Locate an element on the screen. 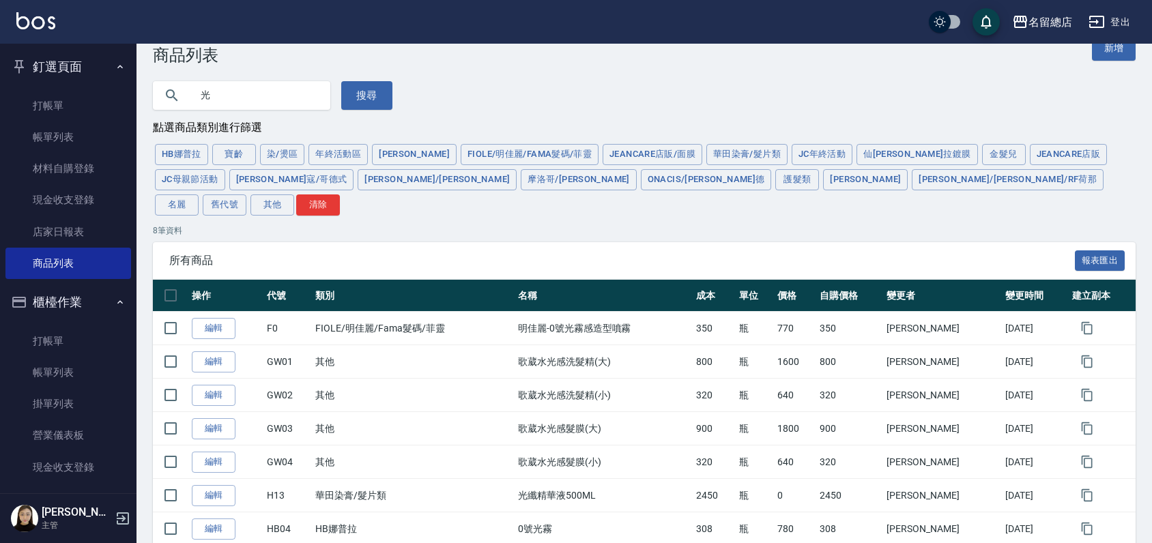 This screenshot has width=1152, height=543. button: 舊代號 is located at coordinates (225, 205).